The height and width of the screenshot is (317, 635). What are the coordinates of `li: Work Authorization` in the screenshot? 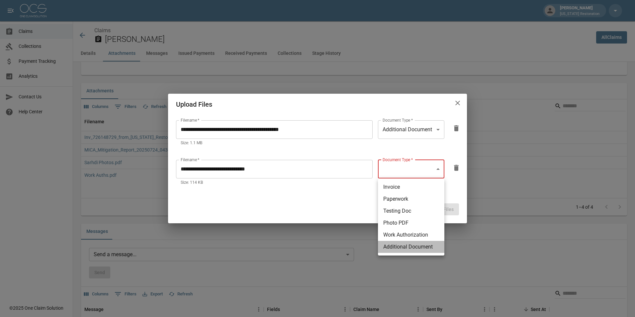 It's located at (411, 235).